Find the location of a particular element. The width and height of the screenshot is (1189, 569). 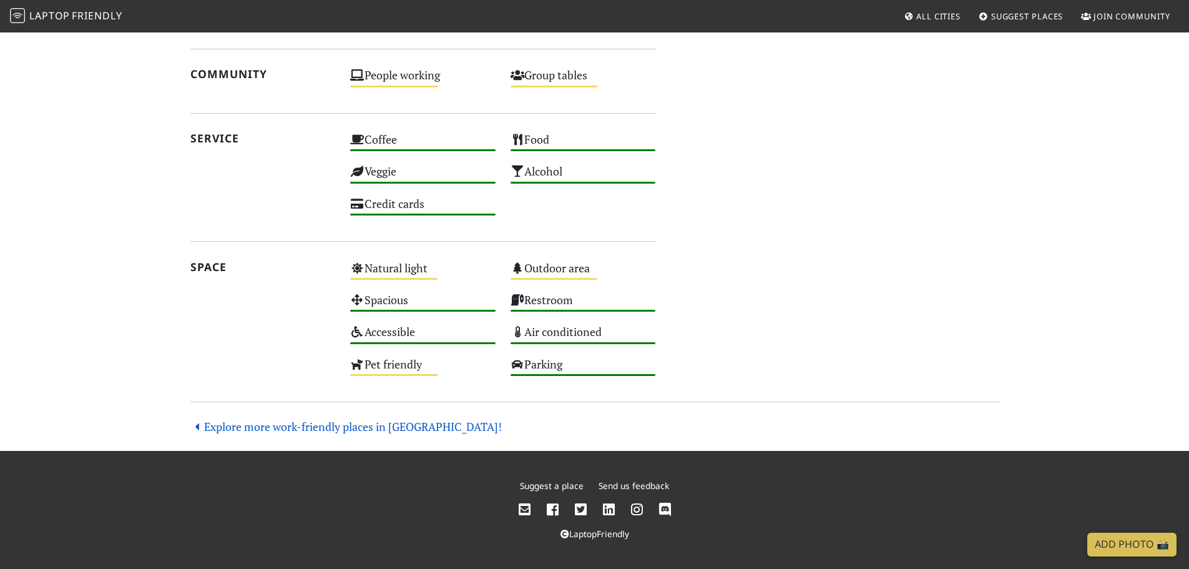

a: All Cities is located at coordinates (932, 16).